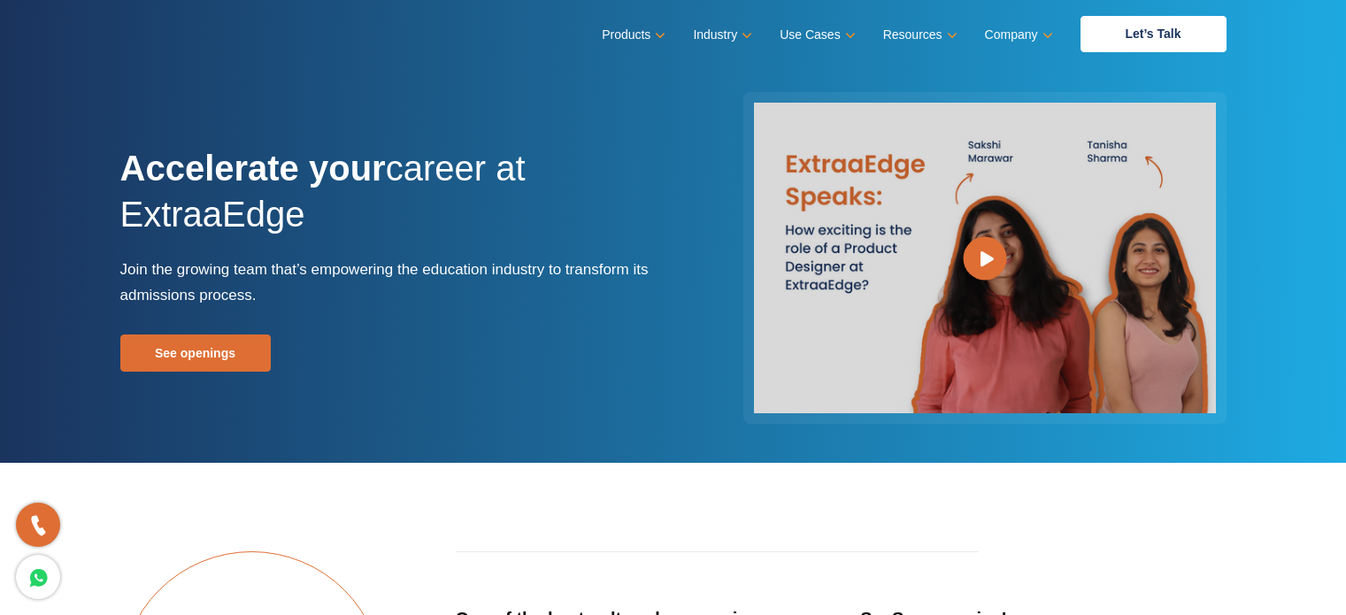  Describe the element at coordinates (390, 282) in the screenshot. I see `p: Join the growing team that’s empowering the education industry to transform its admissions process.` at that location.